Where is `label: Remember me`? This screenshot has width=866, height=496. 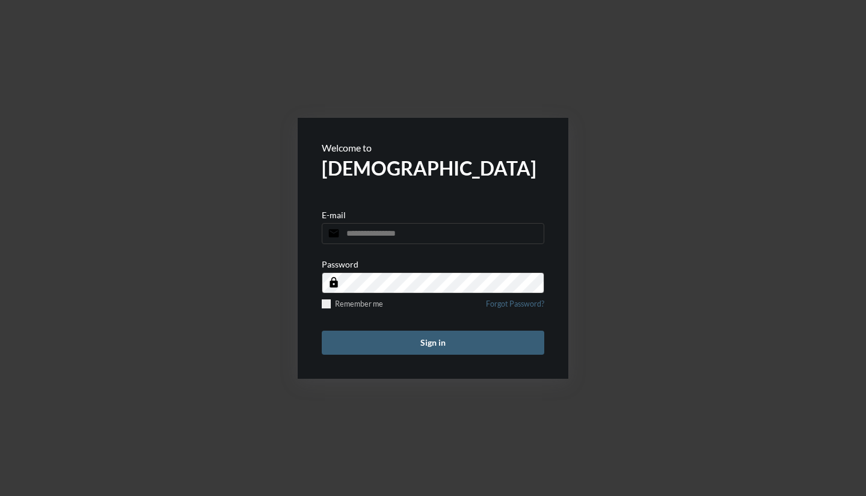 label: Remember me is located at coordinates (353, 304).